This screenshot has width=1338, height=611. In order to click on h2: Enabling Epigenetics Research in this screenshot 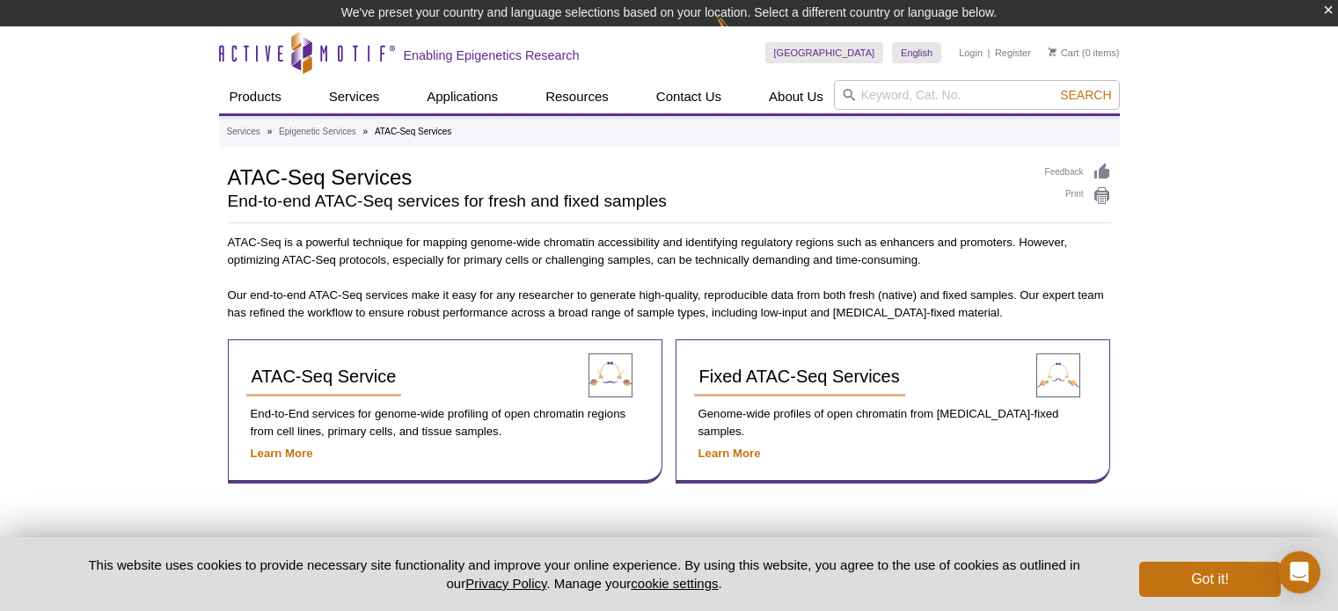, I will do `click(492, 55)`.